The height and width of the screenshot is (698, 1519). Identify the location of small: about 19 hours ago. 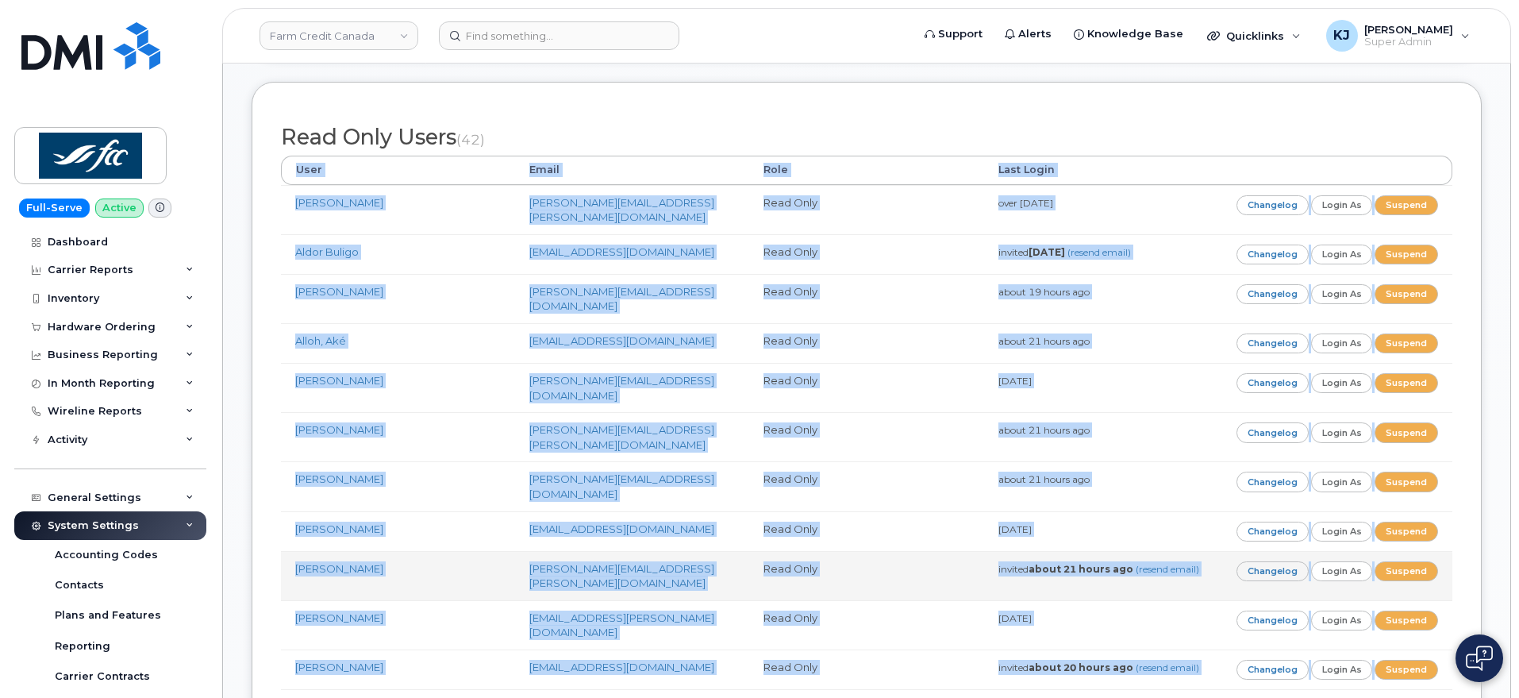
(1044, 291).